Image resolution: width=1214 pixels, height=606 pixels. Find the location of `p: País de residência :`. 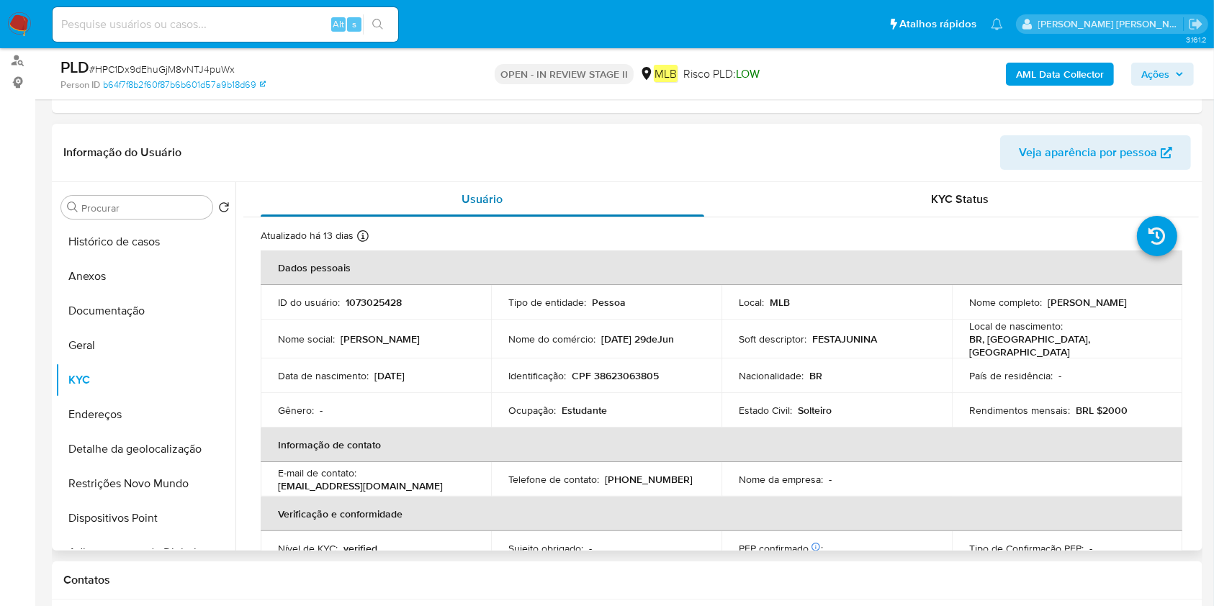

p: País de residência : is located at coordinates (1011, 376).